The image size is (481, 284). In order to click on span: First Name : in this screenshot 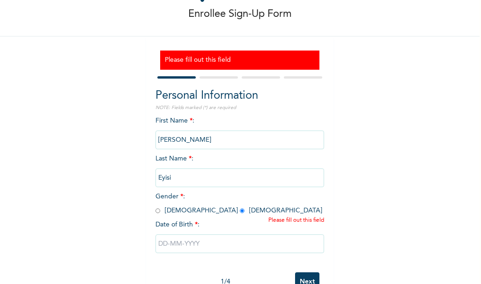, I will do `click(240, 130)`.